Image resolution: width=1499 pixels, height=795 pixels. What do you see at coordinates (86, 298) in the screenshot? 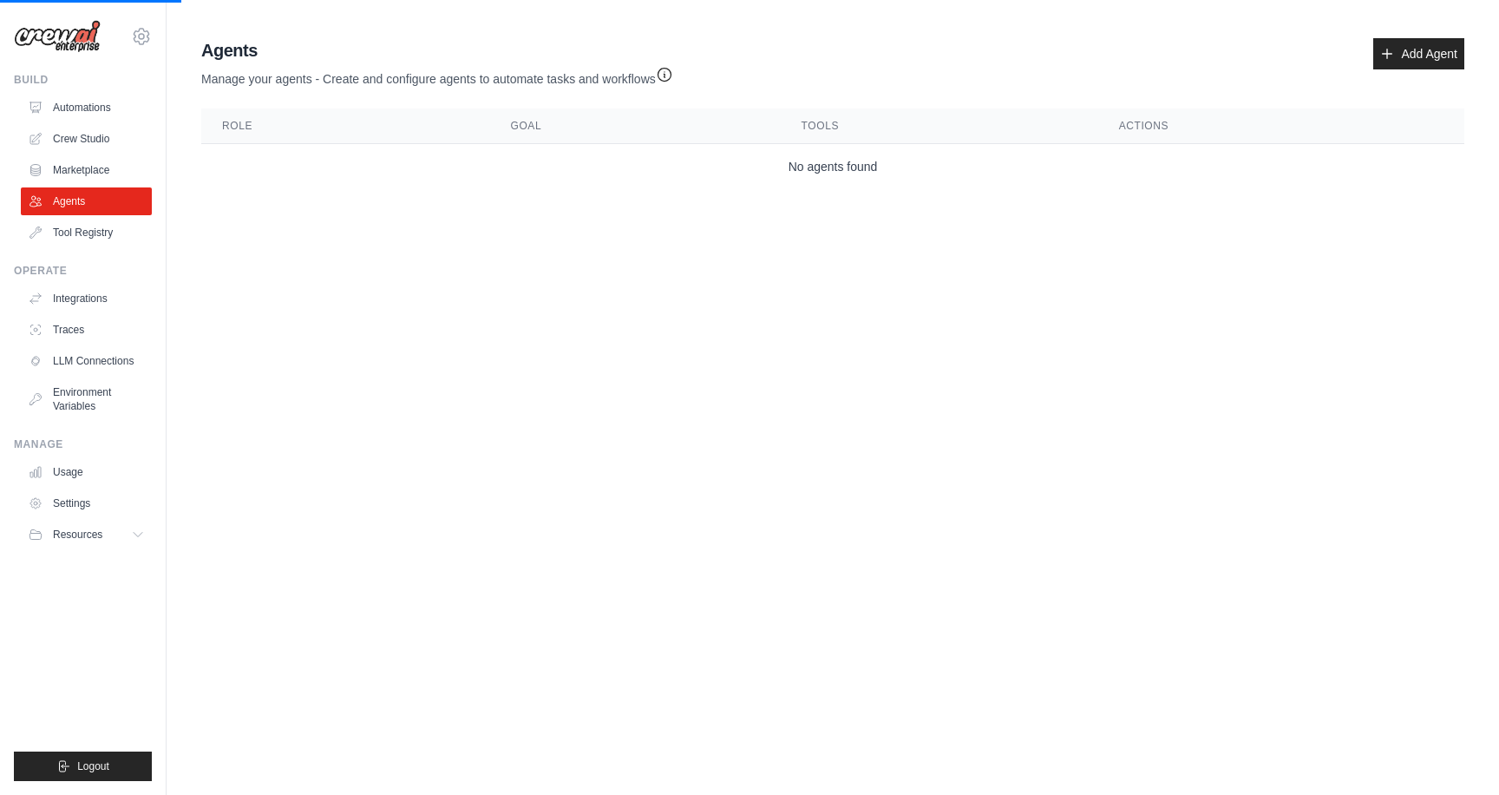
I see `a: Integrations` at bounding box center [86, 298].